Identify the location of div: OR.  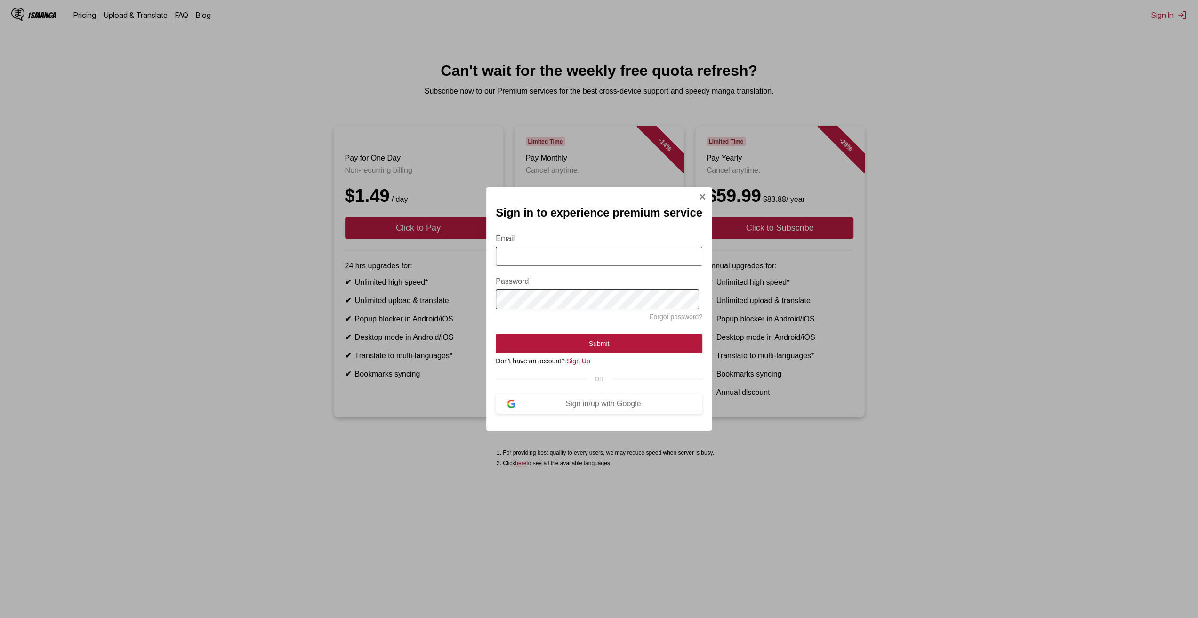
(599, 379).